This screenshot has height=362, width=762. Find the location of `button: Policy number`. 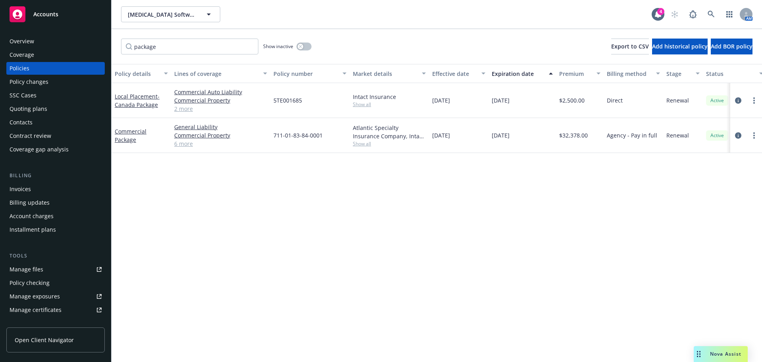

button: Policy number is located at coordinates (310, 73).